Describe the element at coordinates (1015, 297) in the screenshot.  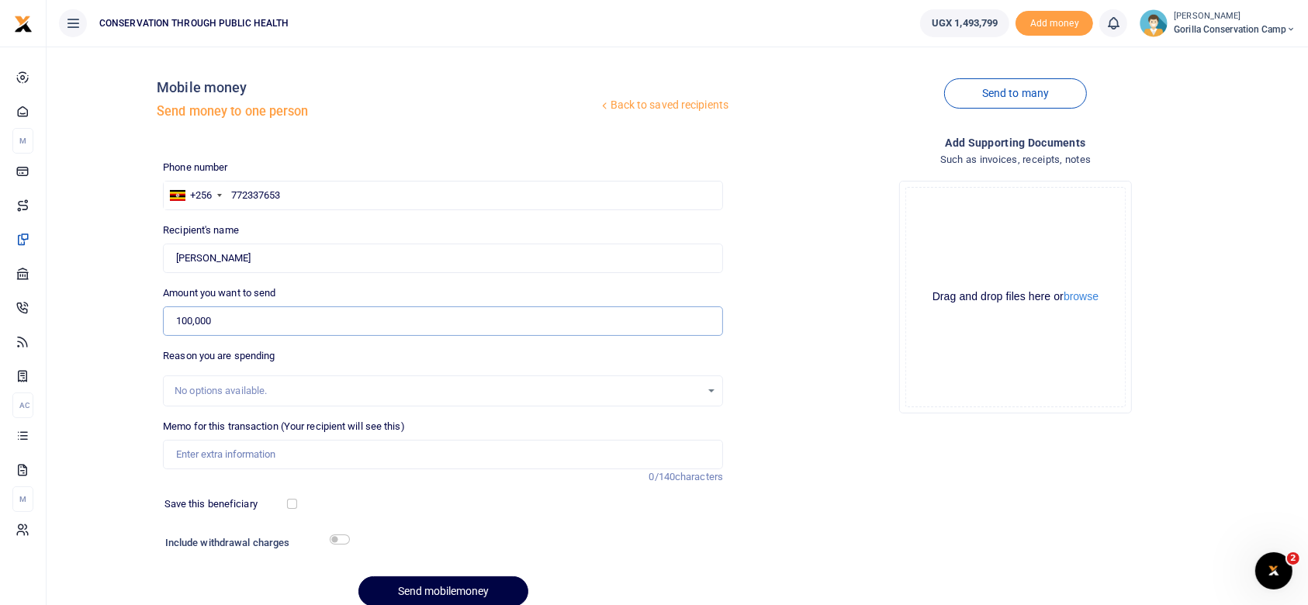
I see `div: File Uploader` at that location.